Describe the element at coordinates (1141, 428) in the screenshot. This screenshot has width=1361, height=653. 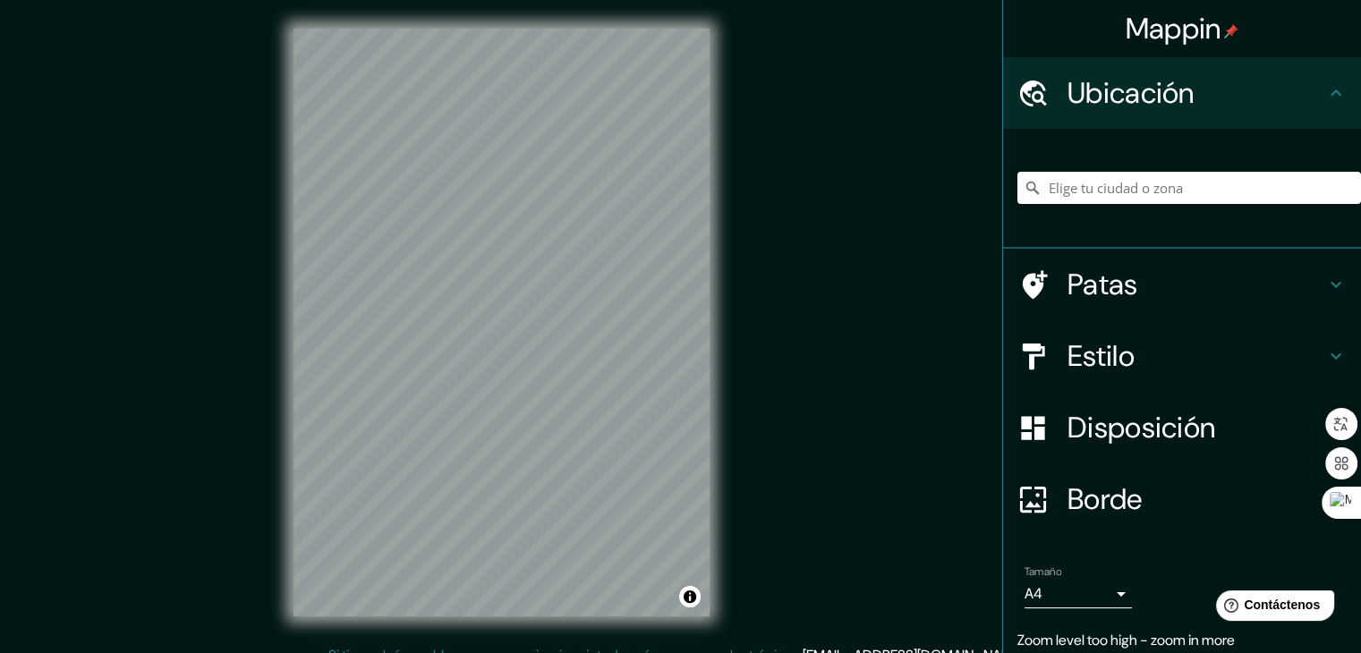
I see `font: Disposición` at that location.